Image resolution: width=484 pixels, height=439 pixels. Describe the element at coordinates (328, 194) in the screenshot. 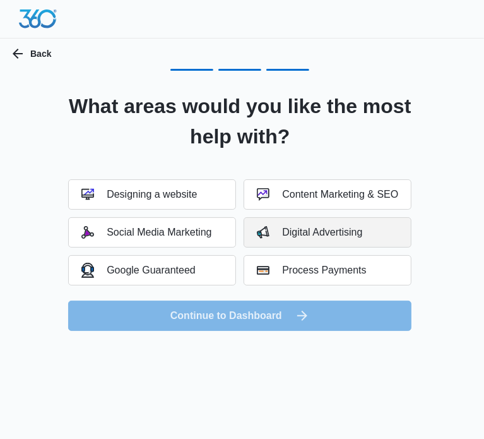

I see `button: Content Marketing & SEO` at that location.